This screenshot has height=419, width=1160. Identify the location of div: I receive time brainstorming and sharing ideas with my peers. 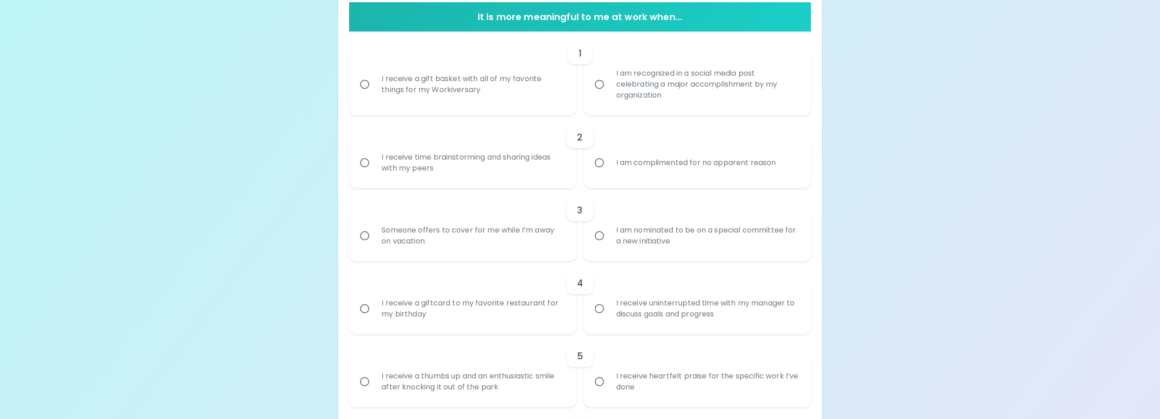
(473, 163).